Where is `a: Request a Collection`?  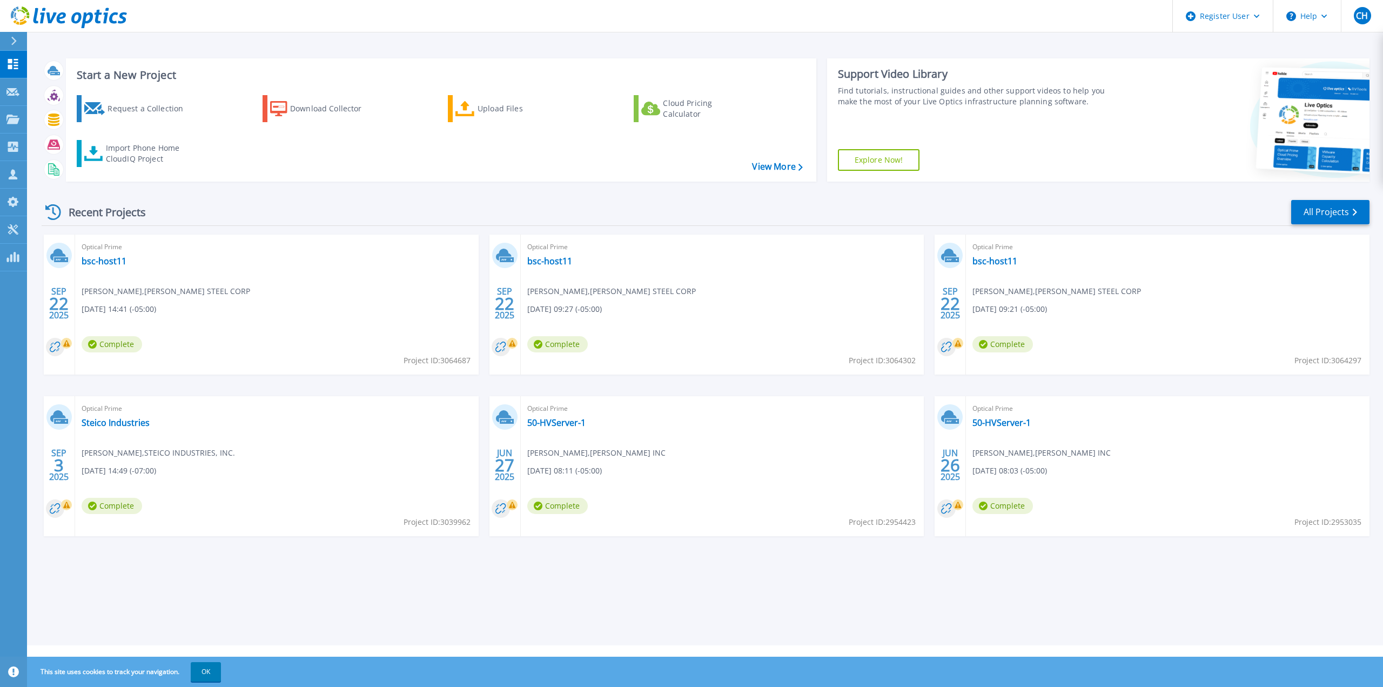
a: Request a Collection is located at coordinates (137, 109).